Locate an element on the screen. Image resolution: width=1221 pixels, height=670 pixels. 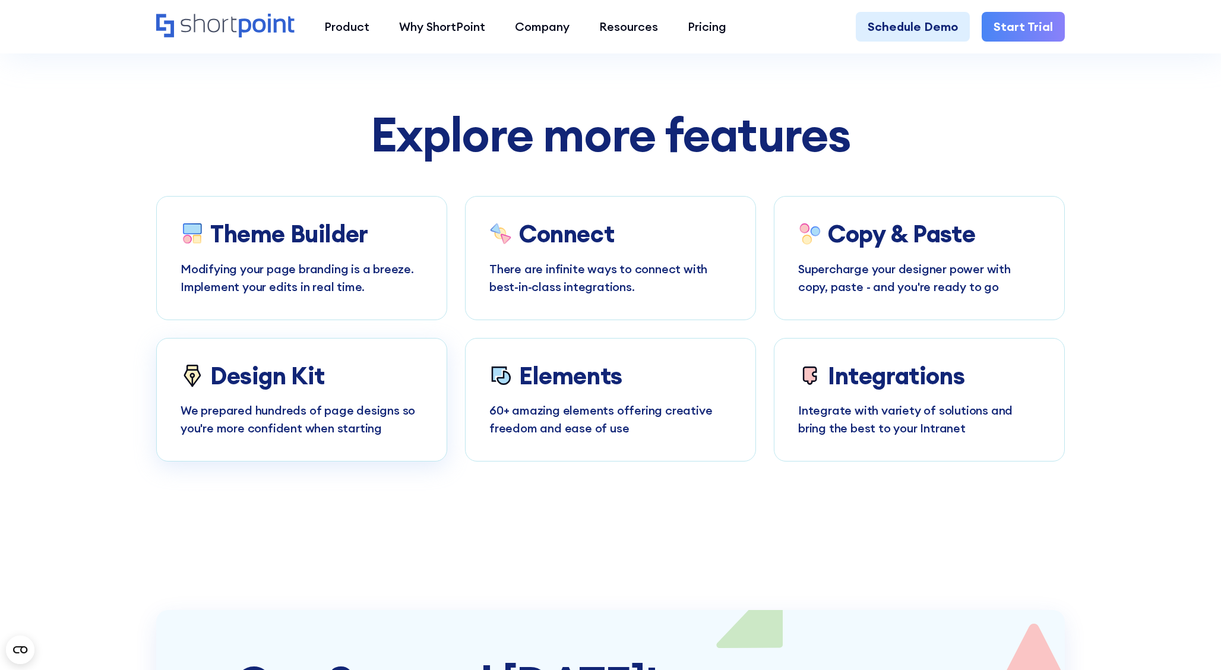
p: We prepared hundreds of page designs so you're more confident when starting is located at coordinates (302, 419).